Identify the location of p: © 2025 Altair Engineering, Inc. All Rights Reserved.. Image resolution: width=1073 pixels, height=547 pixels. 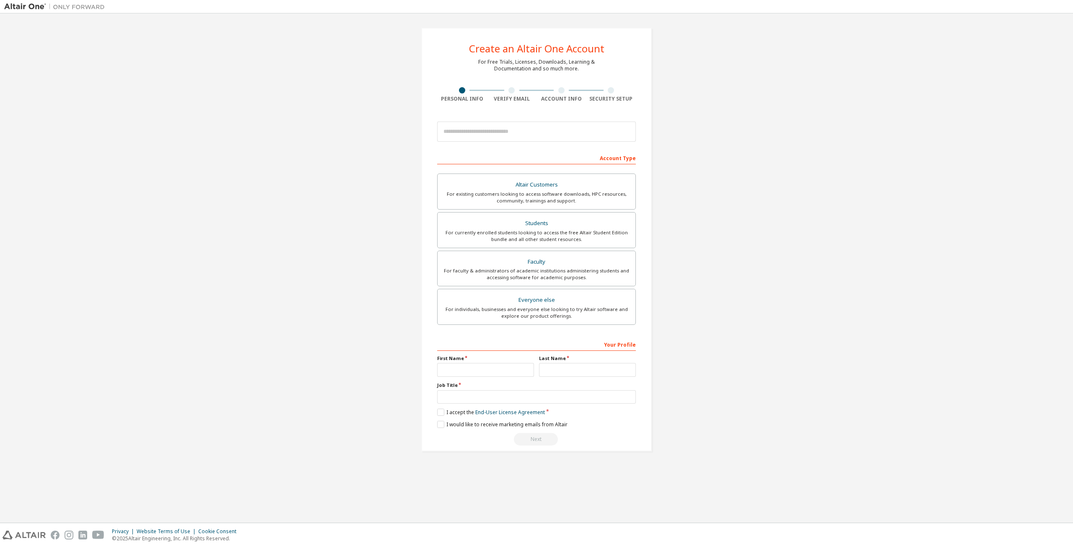
(176, 538).